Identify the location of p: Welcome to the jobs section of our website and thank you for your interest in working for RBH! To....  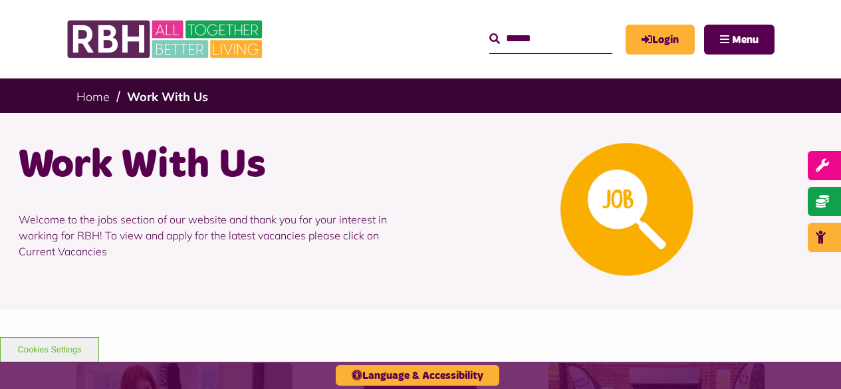
(215, 235).